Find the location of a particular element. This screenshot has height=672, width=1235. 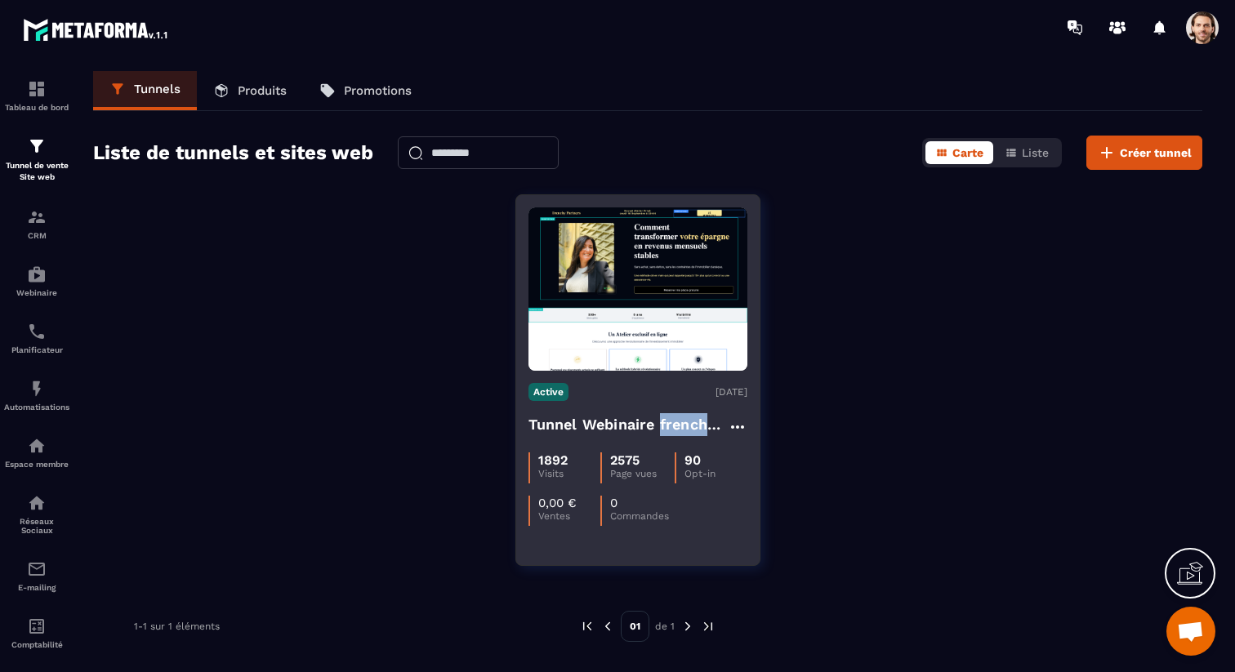

p: 90 is located at coordinates (693, 460).